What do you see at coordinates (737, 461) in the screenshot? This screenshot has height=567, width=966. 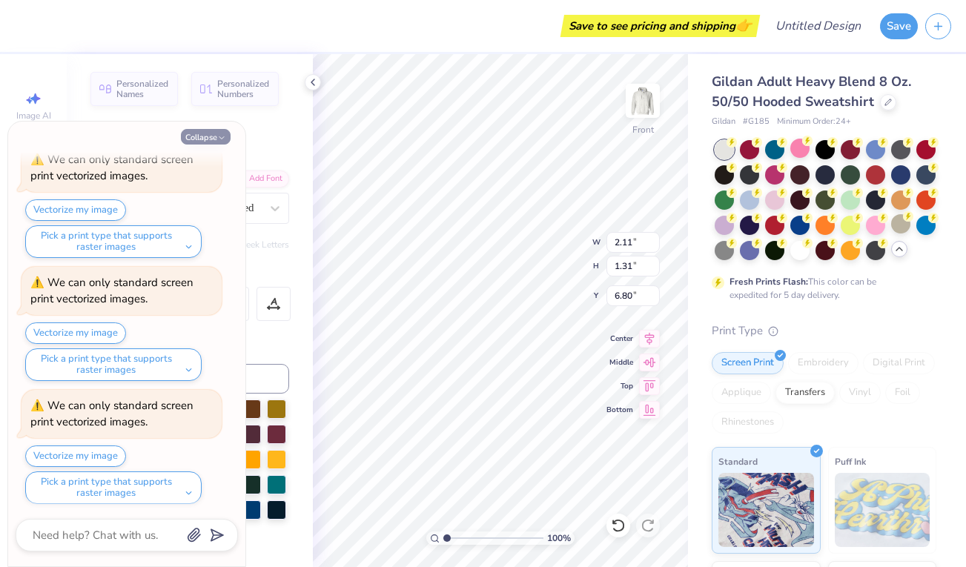 I see `span: Standard` at bounding box center [737, 461].